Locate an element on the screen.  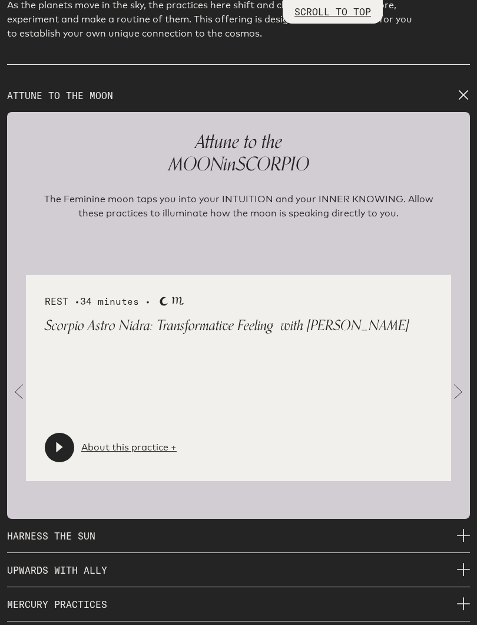
div: UPWARDS WITH ALLY is located at coordinates (239, 570).